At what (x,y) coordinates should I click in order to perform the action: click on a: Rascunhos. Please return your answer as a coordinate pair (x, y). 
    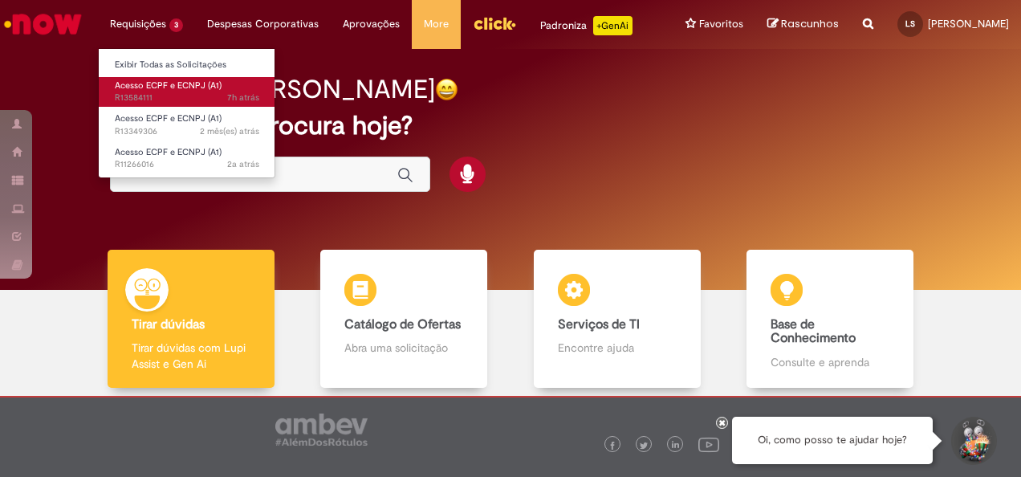
    Looking at the image, I should click on (803, 24).